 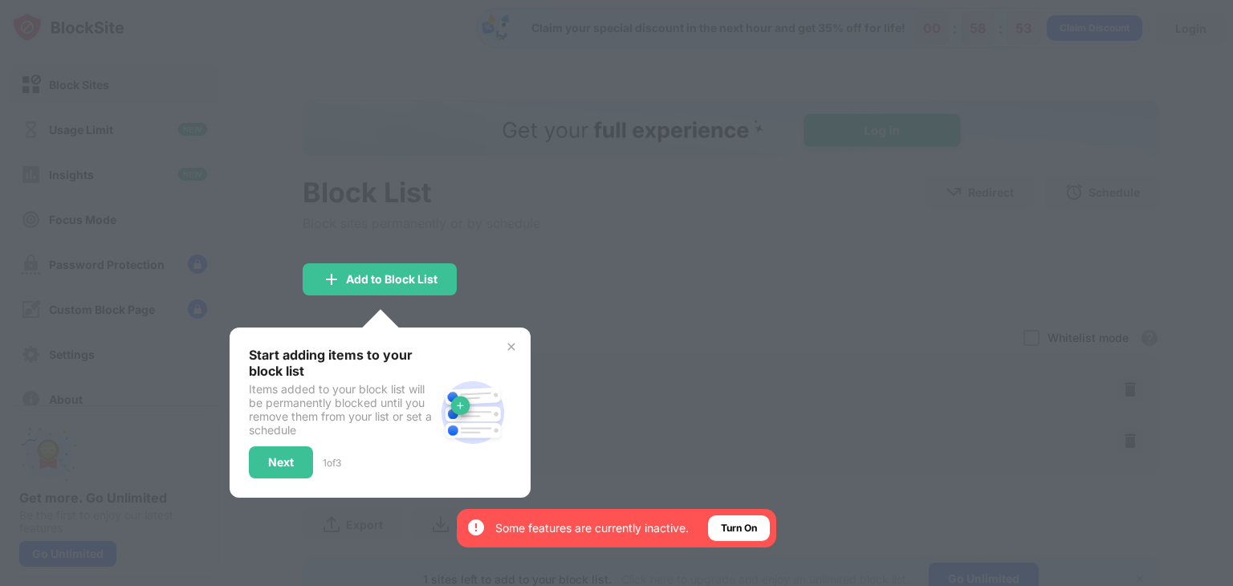 I want to click on div: Some features are currently inactive., so click(x=591, y=528).